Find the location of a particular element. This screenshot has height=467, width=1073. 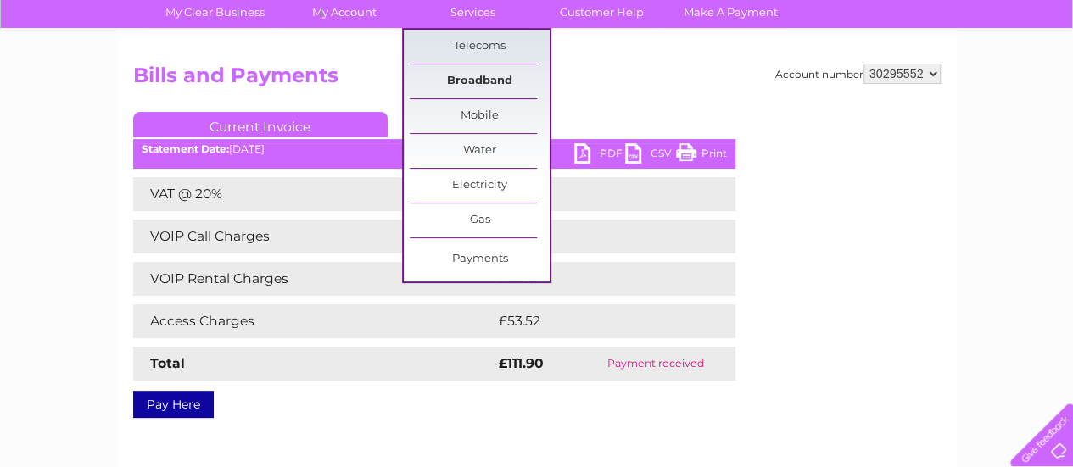

strong: Total is located at coordinates (167, 363).